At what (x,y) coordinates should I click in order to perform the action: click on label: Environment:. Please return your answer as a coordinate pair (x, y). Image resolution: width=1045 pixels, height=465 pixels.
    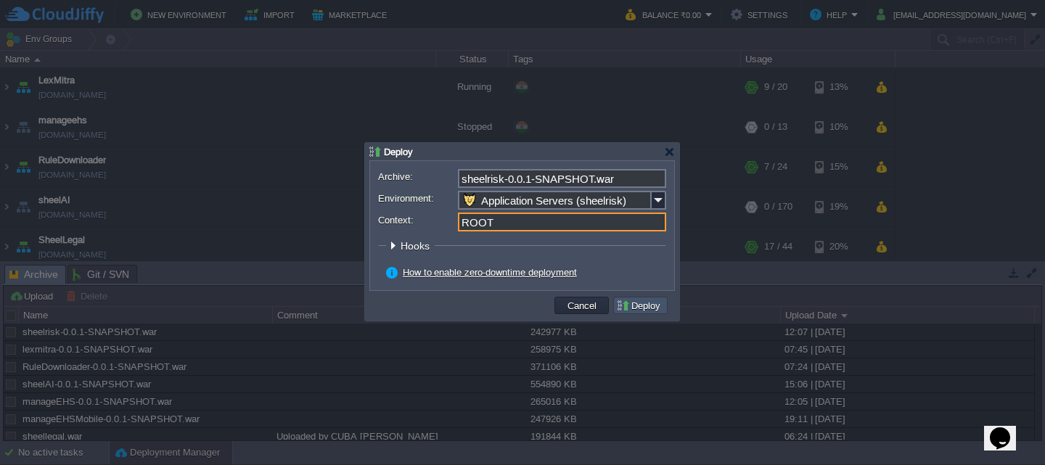
    Looking at the image, I should click on (417, 198).